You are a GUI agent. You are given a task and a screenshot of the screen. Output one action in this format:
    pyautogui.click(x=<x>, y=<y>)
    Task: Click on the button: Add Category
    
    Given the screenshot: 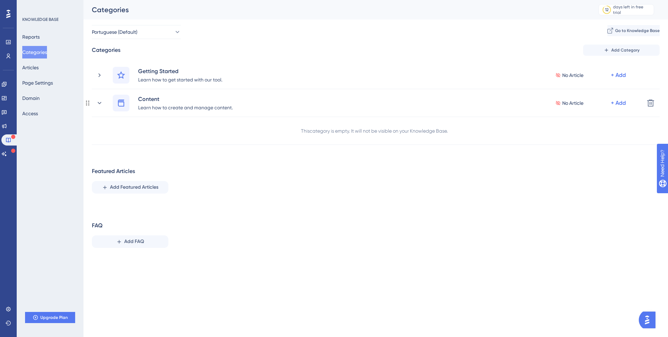 What is the action you would take?
    pyautogui.click(x=621, y=50)
    